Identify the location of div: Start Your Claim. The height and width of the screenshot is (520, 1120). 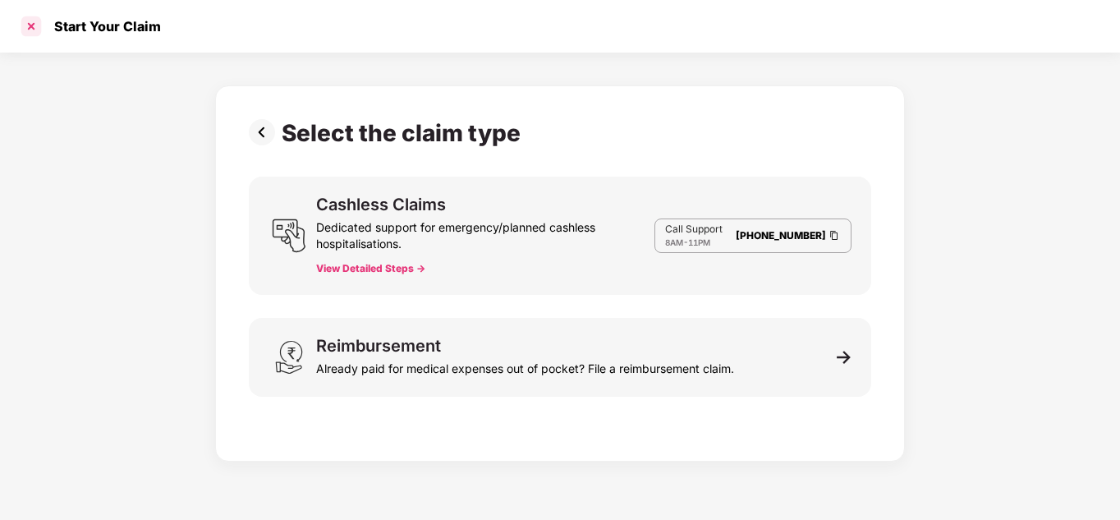
(103, 26).